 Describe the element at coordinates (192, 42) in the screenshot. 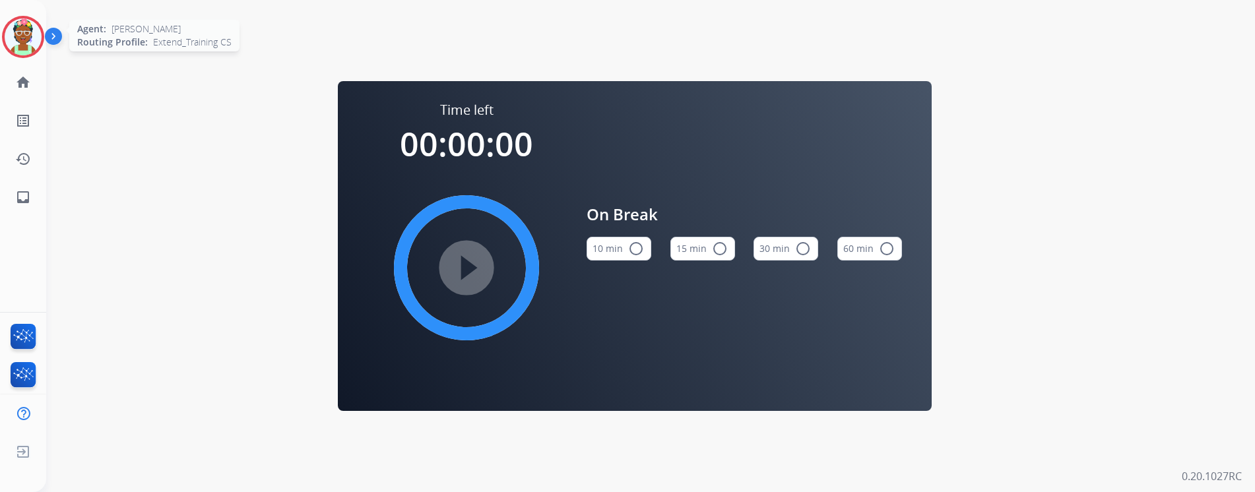

I see `span: Extend_Training CS` at that location.